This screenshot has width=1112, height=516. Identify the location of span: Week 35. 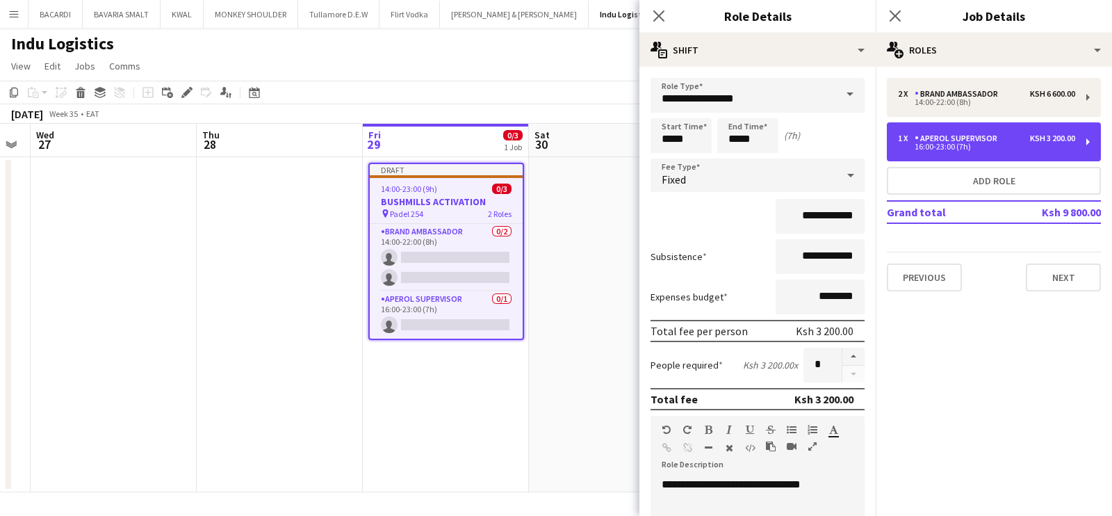
(63, 113).